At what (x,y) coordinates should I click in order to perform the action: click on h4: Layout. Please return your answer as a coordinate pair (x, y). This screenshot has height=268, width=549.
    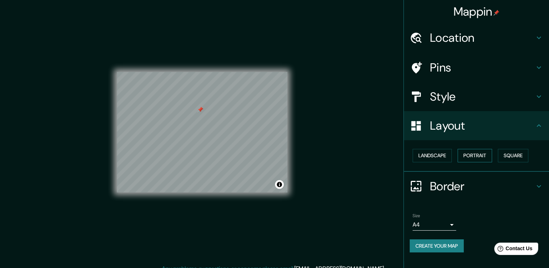
    Looking at the image, I should click on (482, 125).